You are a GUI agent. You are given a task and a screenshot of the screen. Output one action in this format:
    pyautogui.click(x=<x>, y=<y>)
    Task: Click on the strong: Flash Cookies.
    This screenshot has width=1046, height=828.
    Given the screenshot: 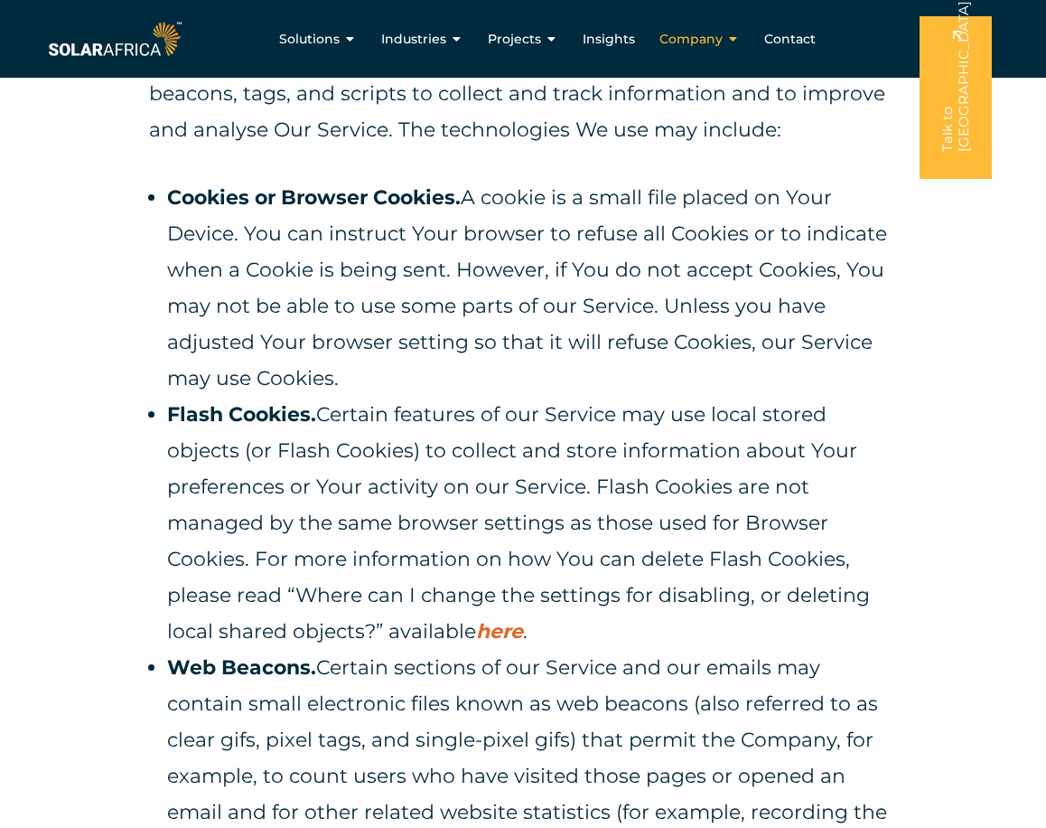 What is the action you would take?
    pyautogui.click(x=241, y=414)
    